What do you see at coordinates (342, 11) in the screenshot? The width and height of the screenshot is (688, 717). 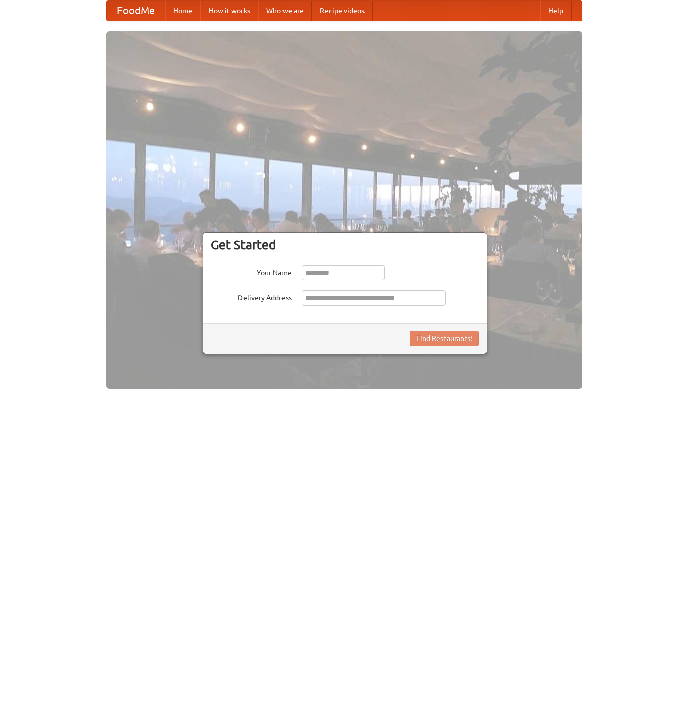 I see `a: Recipe videos` at bounding box center [342, 11].